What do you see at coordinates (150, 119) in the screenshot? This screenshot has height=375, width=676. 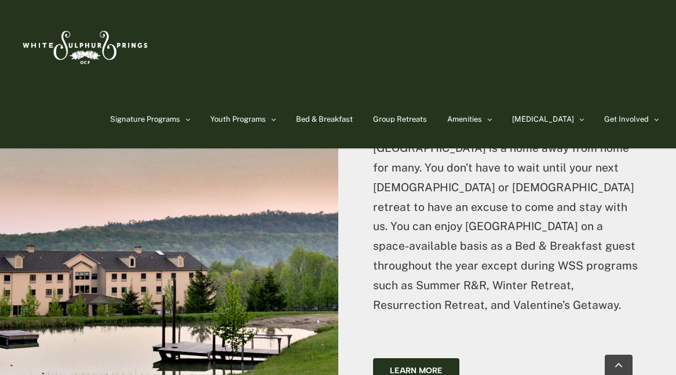 I see `a: Signature Programs` at bounding box center [150, 119].